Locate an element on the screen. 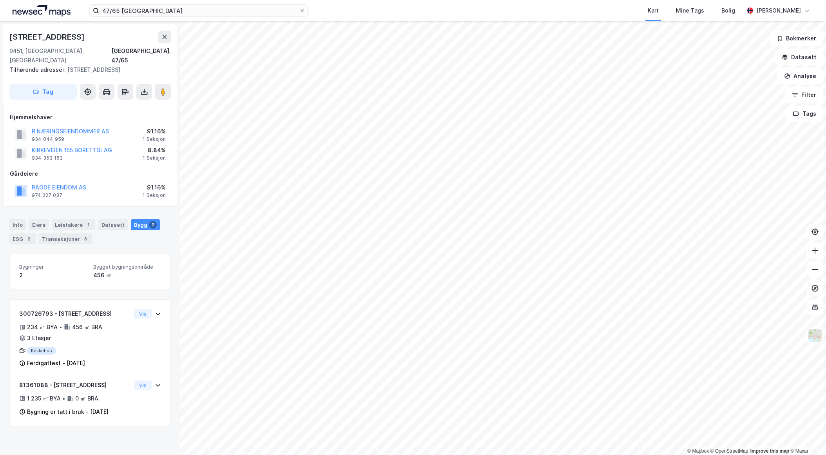  div: Transaksjoner is located at coordinates (65, 239).